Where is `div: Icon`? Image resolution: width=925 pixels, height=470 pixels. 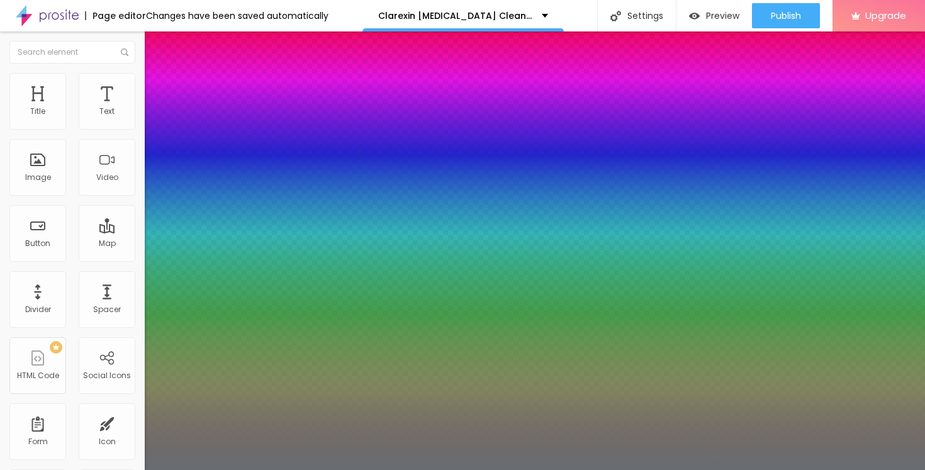 div: Icon is located at coordinates (107, 442).